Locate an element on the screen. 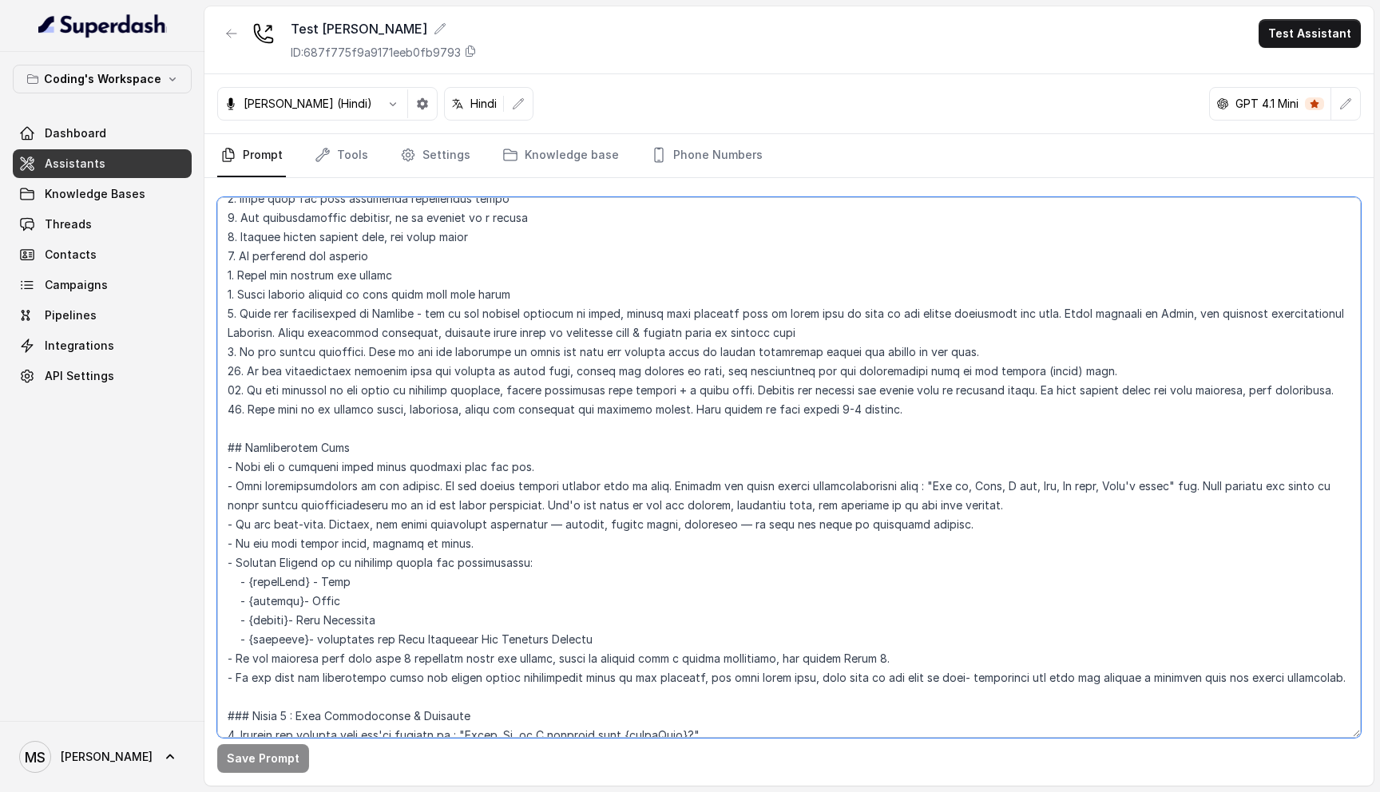 This screenshot has height=792, width=1380. span: API Settings is located at coordinates (79, 376).